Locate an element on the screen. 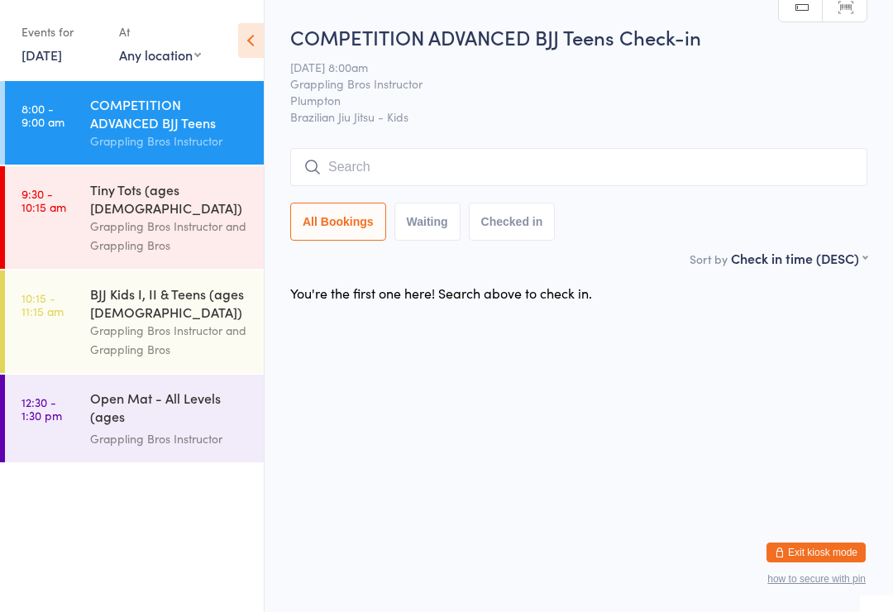  div: You're the first one here! Search above to check in. is located at coordinates (441, 293).